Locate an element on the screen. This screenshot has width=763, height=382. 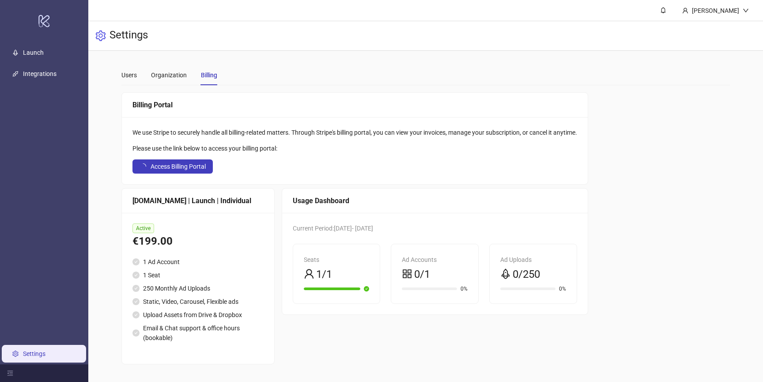
span: setting is located at coordinates (101, 36).